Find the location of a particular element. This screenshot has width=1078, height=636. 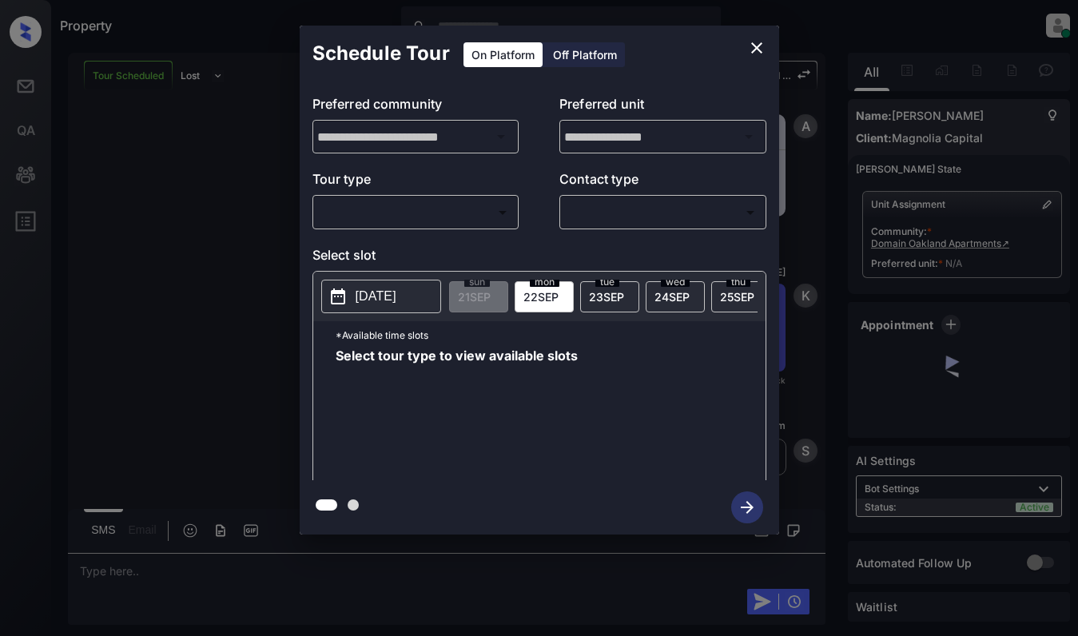

span: thu is located at coordinates (738, 282).